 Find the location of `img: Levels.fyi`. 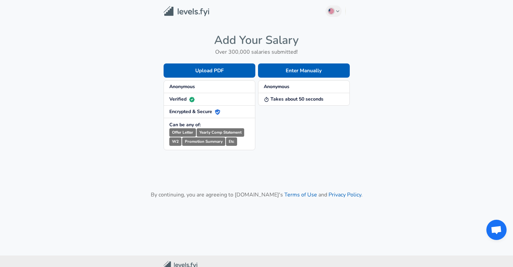

img: Levels.fyi is located at coordinates (186, 11).